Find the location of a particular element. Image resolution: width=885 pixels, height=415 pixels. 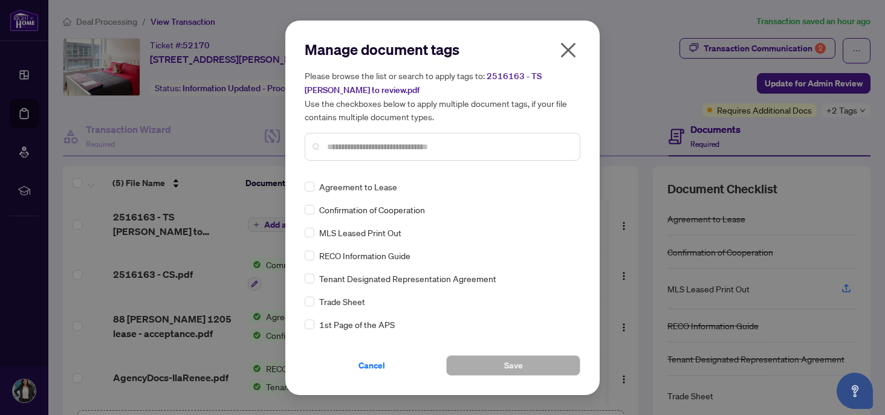

span: 1st Page of the APS is located at coordinates (357, 325).